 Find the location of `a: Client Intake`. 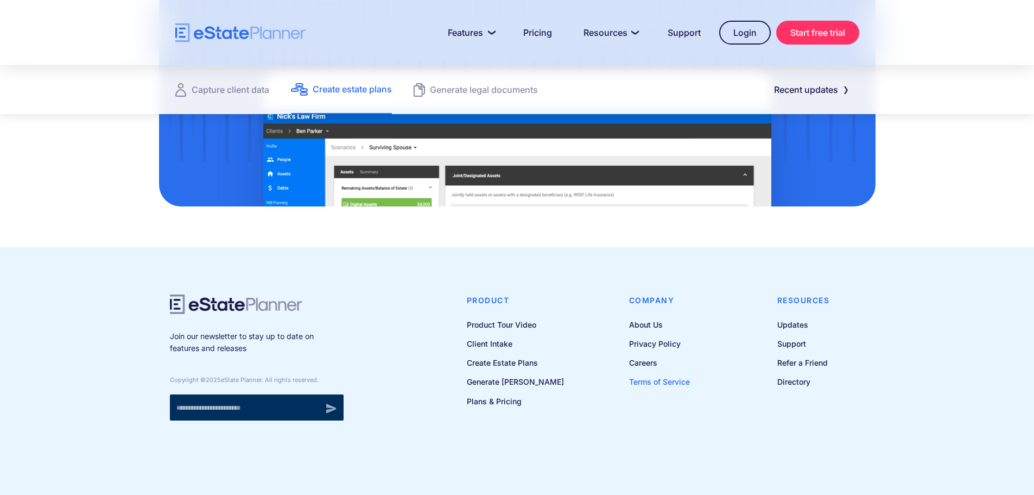

a: Client Intake is located at coordinates (515, 343).